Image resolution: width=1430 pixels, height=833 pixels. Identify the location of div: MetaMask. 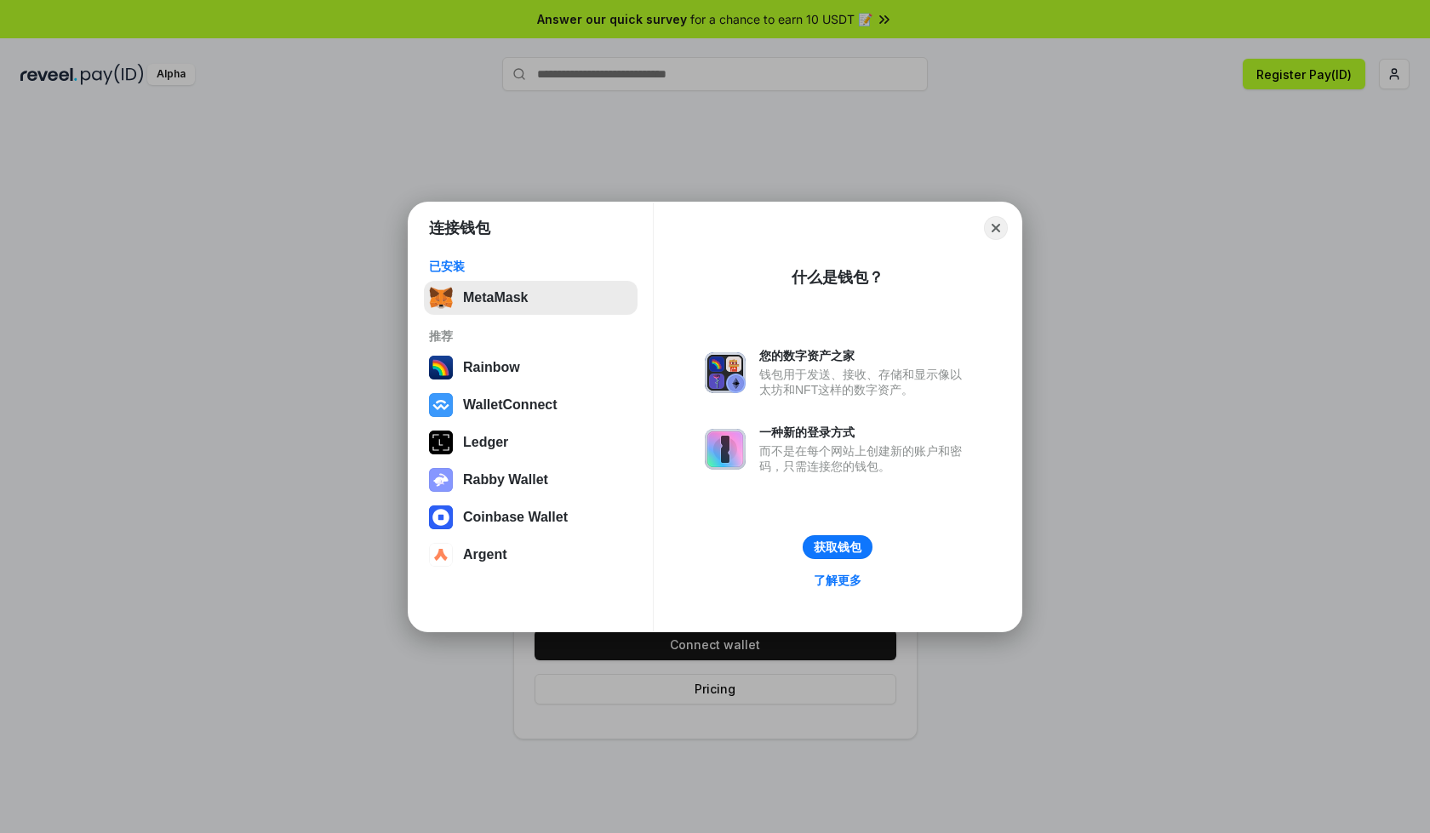
(495, 298).